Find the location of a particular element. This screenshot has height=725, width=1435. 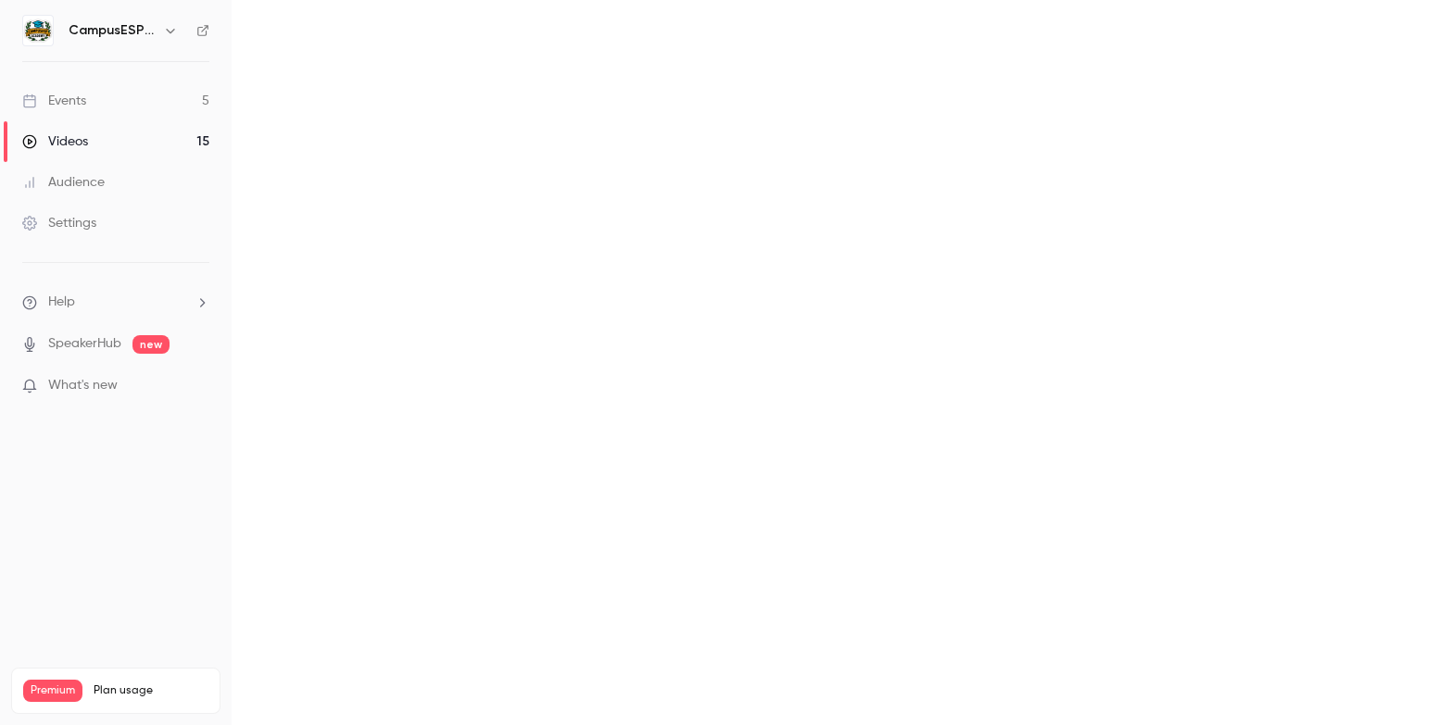

div: Audience is located at coordinates (63, 182).